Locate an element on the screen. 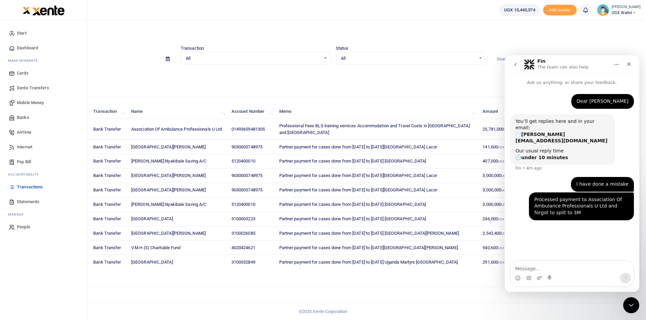 Image resolution: width=646 pixels, height=320 pixels. a: Transactions is located at coordinates (43, 187).